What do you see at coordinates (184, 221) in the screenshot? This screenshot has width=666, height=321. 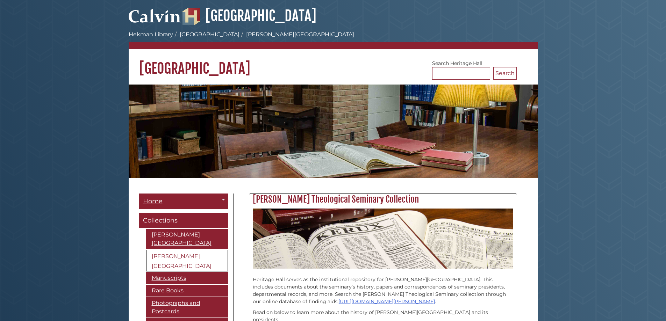 I see `a: Collections` at bounding box center [184, 221].